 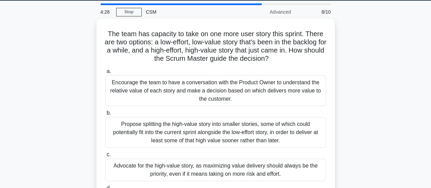 I want to click on div: Encourage the team to have a conversation with the Product Owner to understand the relative value..., so click(x=216, y=91).